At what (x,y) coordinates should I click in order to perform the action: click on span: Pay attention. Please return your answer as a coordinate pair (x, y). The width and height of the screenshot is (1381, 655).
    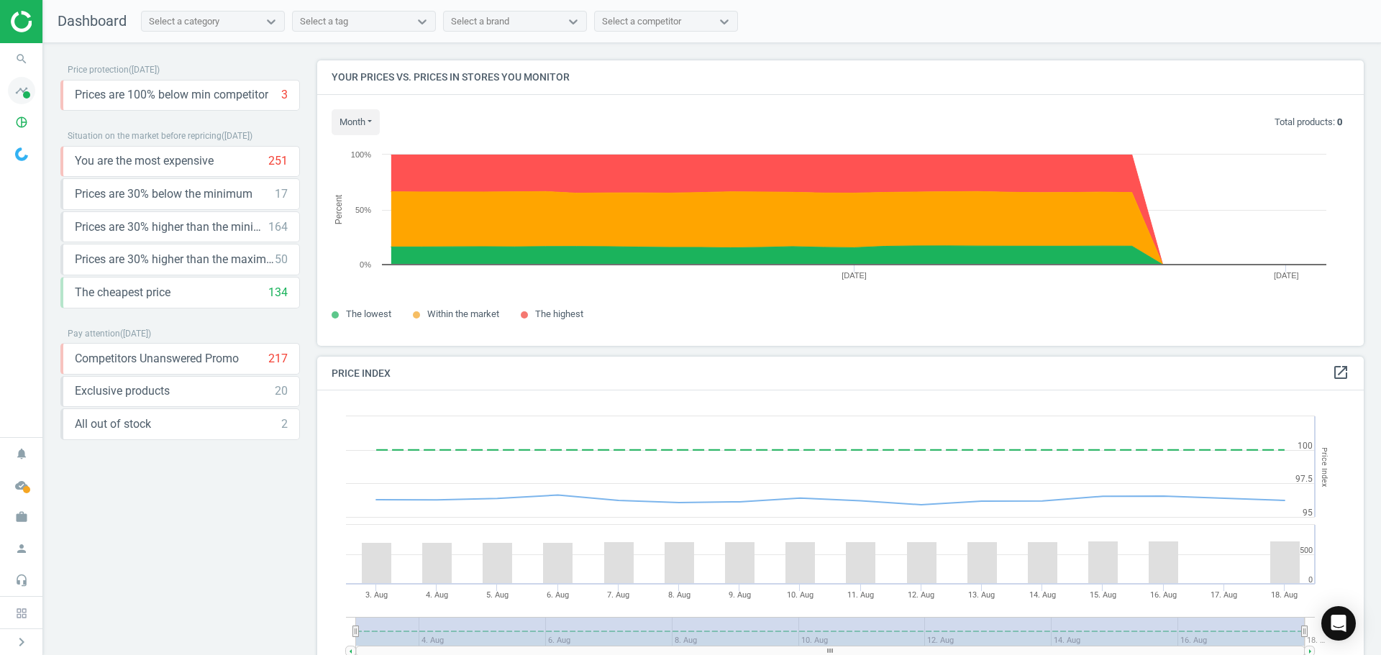
    Looking at the image, I should click on (94, 334).